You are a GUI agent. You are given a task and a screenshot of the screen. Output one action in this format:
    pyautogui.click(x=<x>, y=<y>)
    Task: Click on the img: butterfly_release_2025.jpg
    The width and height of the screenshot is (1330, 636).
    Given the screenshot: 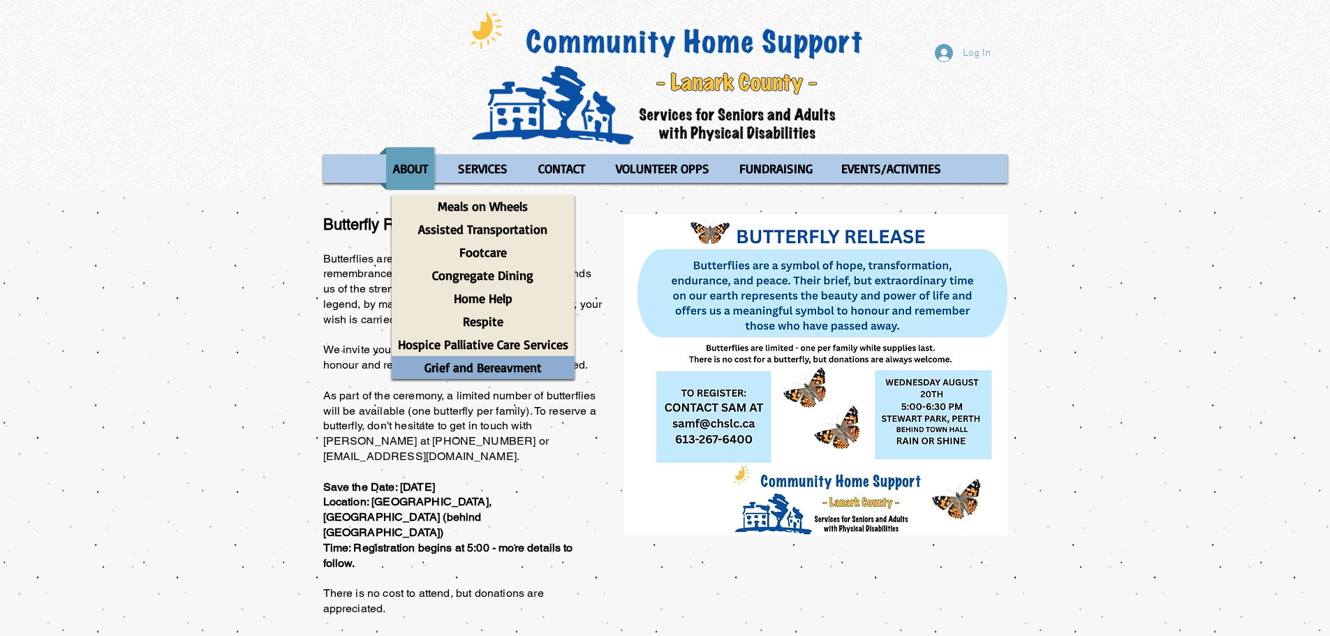 What is the action you would take?
    pyautogui.click(x=816, y=375)
    